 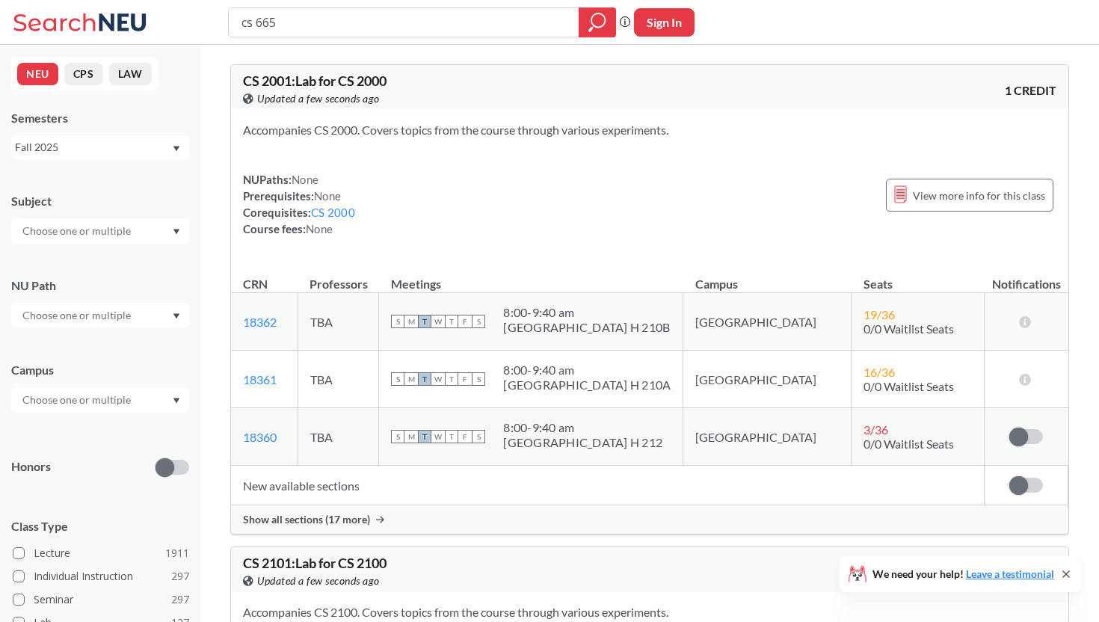 I want to click on a: 18360, so click(x=259, y=437).